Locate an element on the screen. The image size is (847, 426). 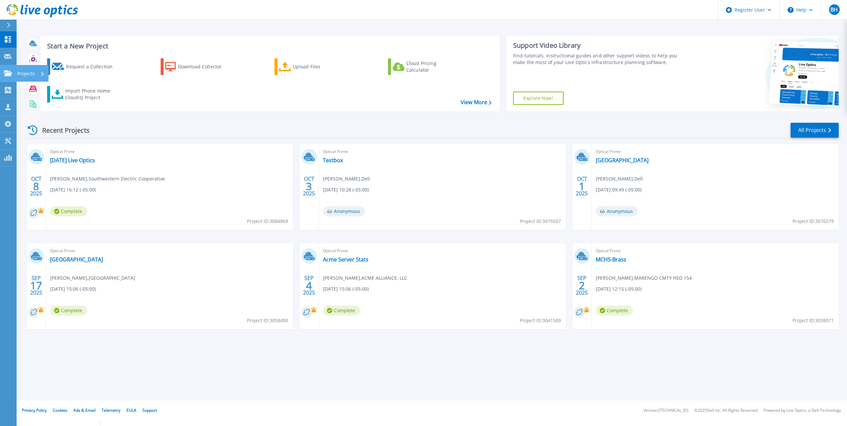
a: Telemetry is located at coordinates (111, 410).